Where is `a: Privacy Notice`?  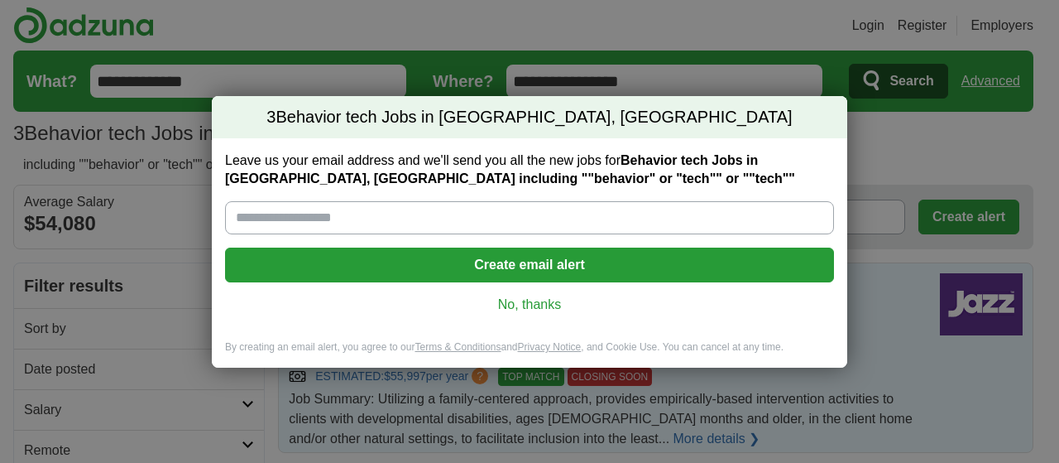
a: Privacy Notice is located at coordinates (550, 347).